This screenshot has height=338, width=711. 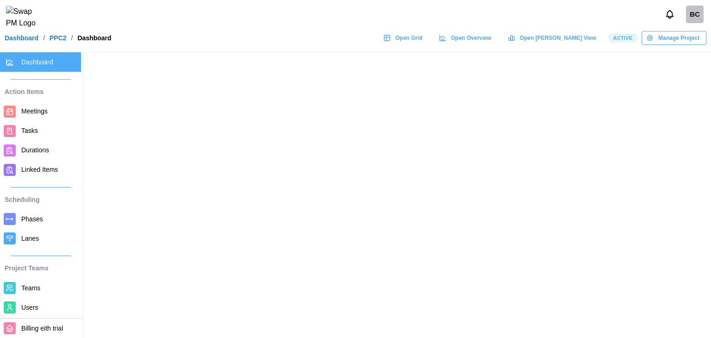 What do you see at coordinates (32, 219) in the screenshot?
I see `span: Phases` at bounding box center [32, 219].